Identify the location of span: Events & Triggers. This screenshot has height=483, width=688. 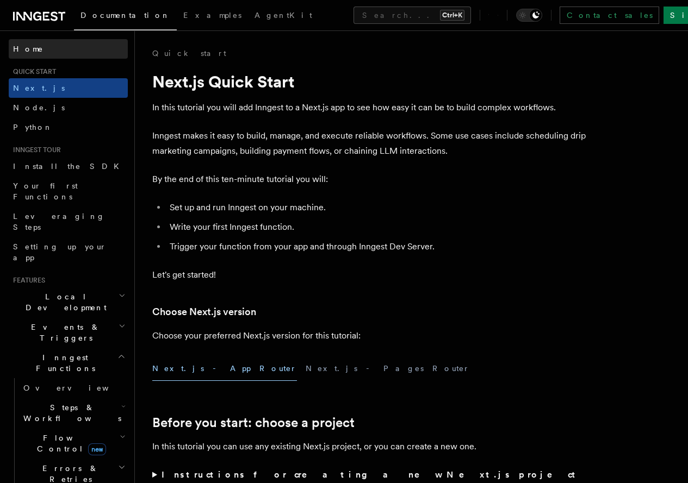
(64, 333).